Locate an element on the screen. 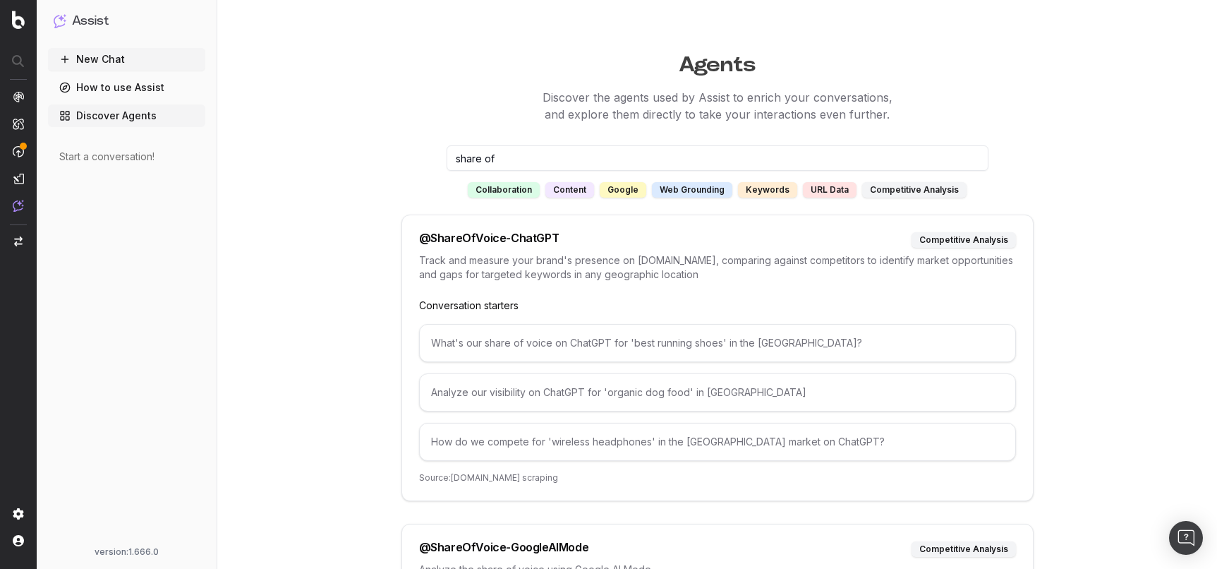  div: @ ShareOfVoice-ChatGPT is located at coordinates (489, 240).